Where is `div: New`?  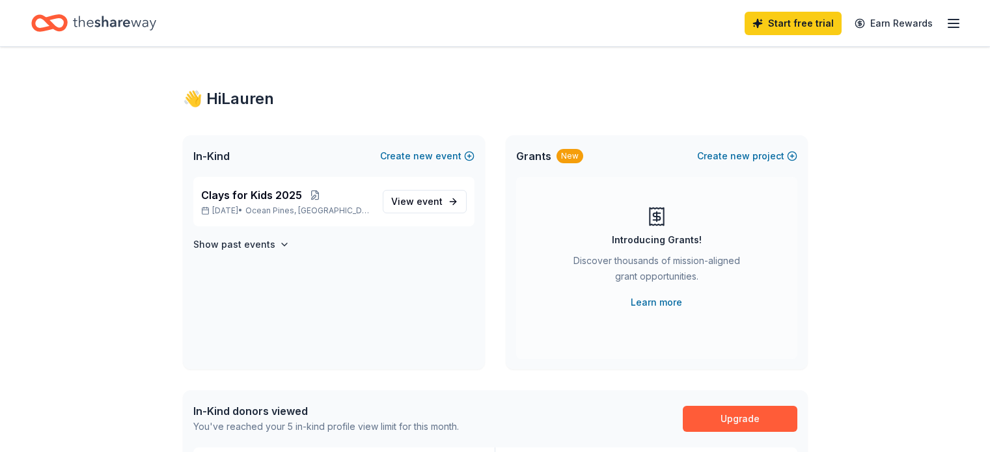 div: New is located at coordinates (570, 156).